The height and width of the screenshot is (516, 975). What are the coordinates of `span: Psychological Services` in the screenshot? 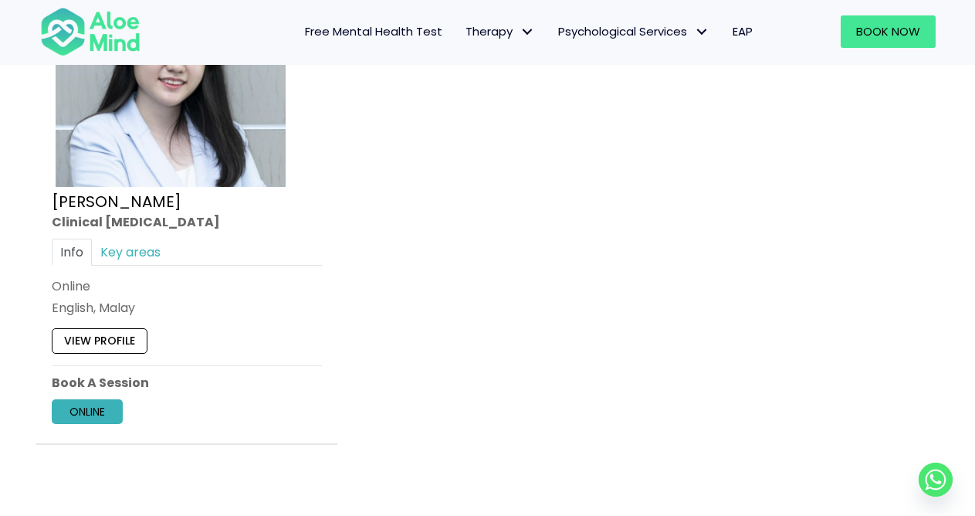 It's located at (634, 31).